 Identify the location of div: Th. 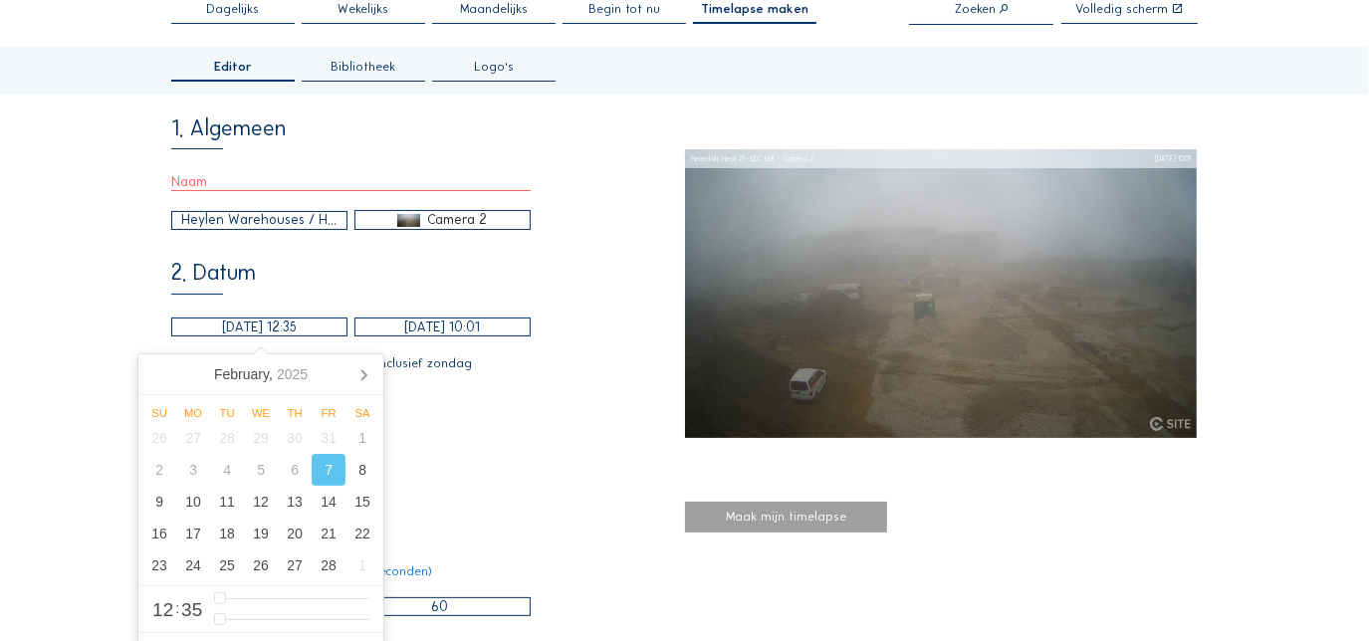
(295, 413).